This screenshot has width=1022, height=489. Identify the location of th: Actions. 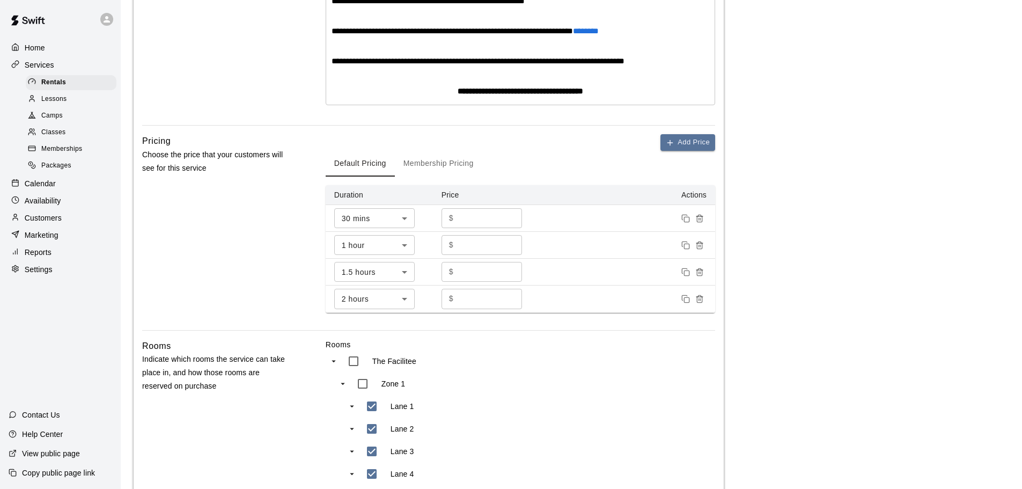
(627, 195).